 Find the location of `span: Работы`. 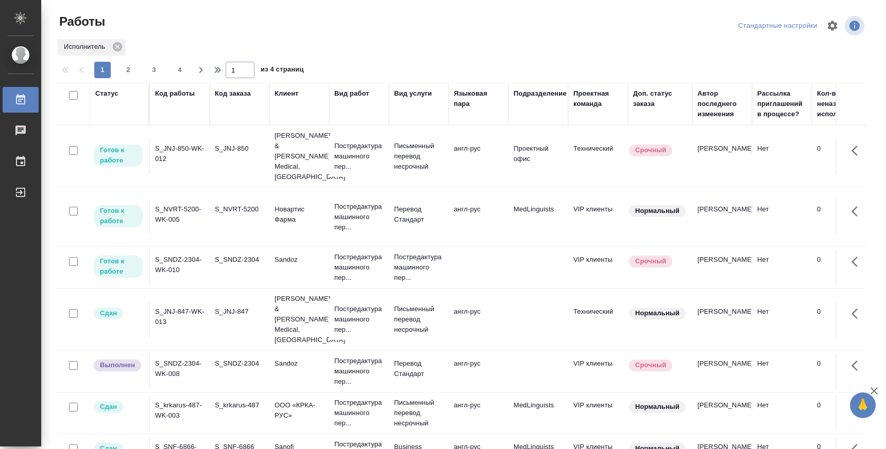

span: Работы is located at coordinates (81, 22).